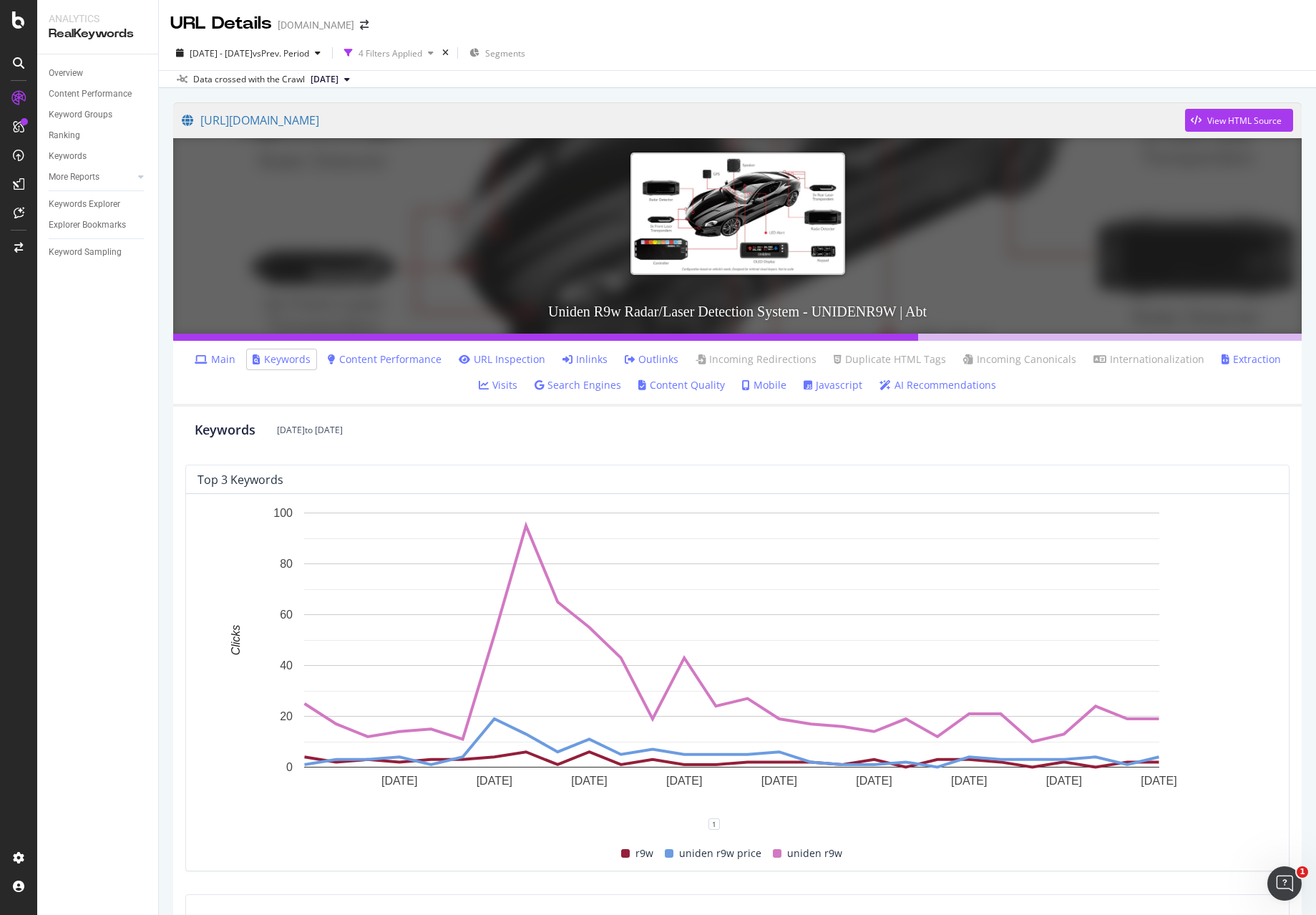 The width and height of the screenshot is (1316, 915). I want to click on div: 4 Filters Applied, so click(390, 53).